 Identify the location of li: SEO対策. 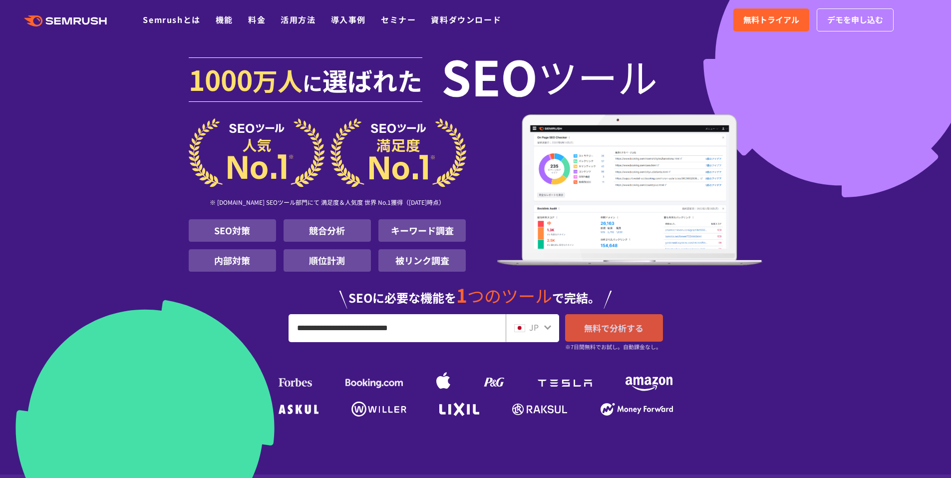
(232, 230).